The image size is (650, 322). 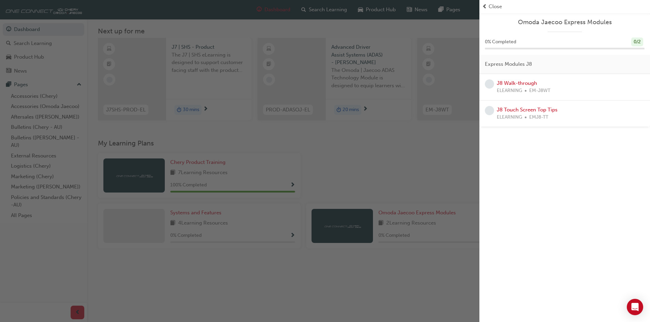 What do you see at coordinates (540, 91) in the screenshot?
I see `span: EM-J8WT` at bounding box center [540, 91].